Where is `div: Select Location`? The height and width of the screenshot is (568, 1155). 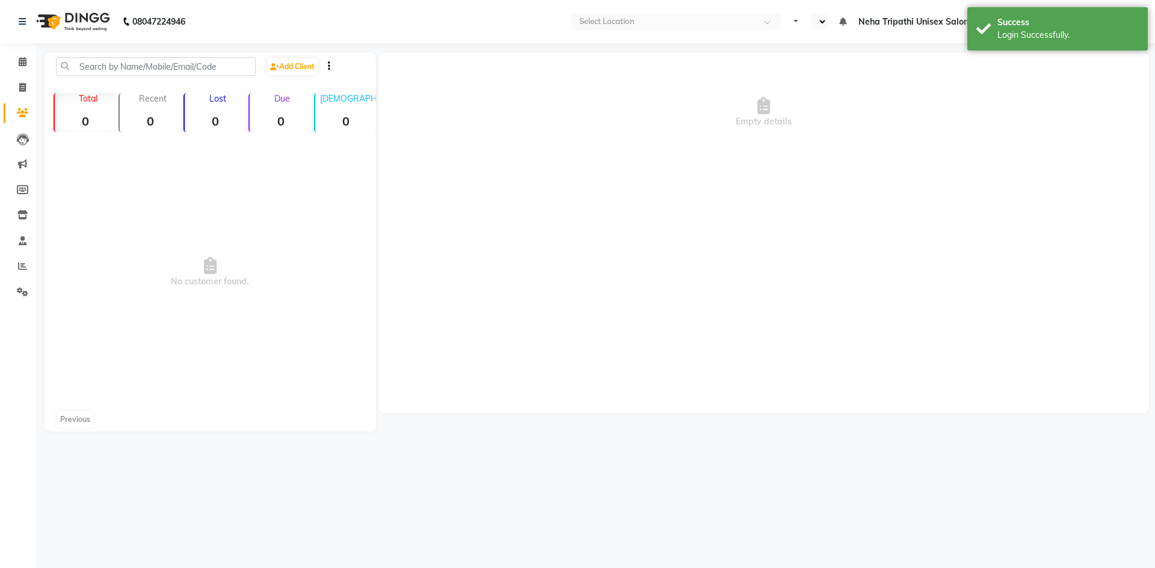 div: Select Location is located at coordinates (607, 22).